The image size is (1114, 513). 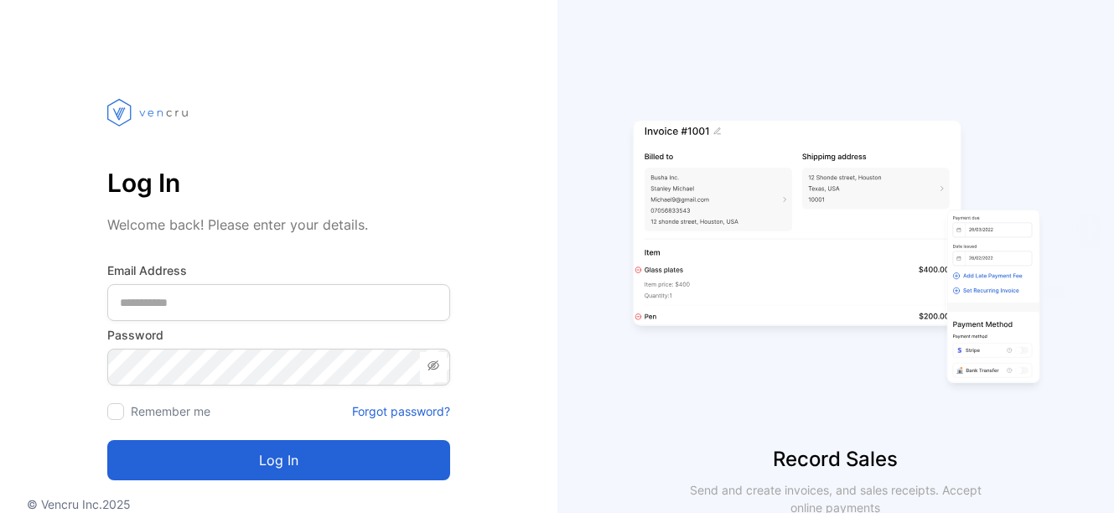 What do you see at coordinates (836, 256) in the screenshot?
I see `img: slider image` at bounding box center [836, 256].